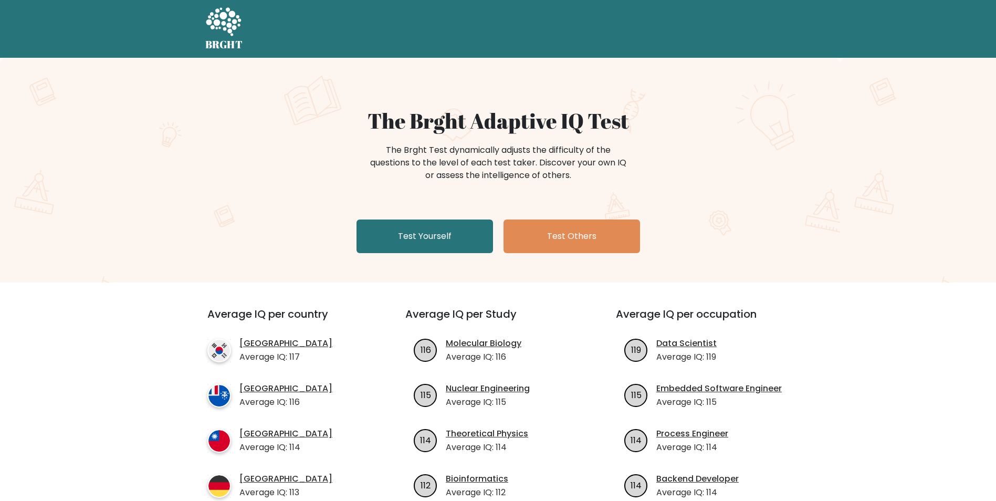 The width and height of the screenshot is (996, 501). I want to click on p: Average IQ: 119, so click(686, 357).